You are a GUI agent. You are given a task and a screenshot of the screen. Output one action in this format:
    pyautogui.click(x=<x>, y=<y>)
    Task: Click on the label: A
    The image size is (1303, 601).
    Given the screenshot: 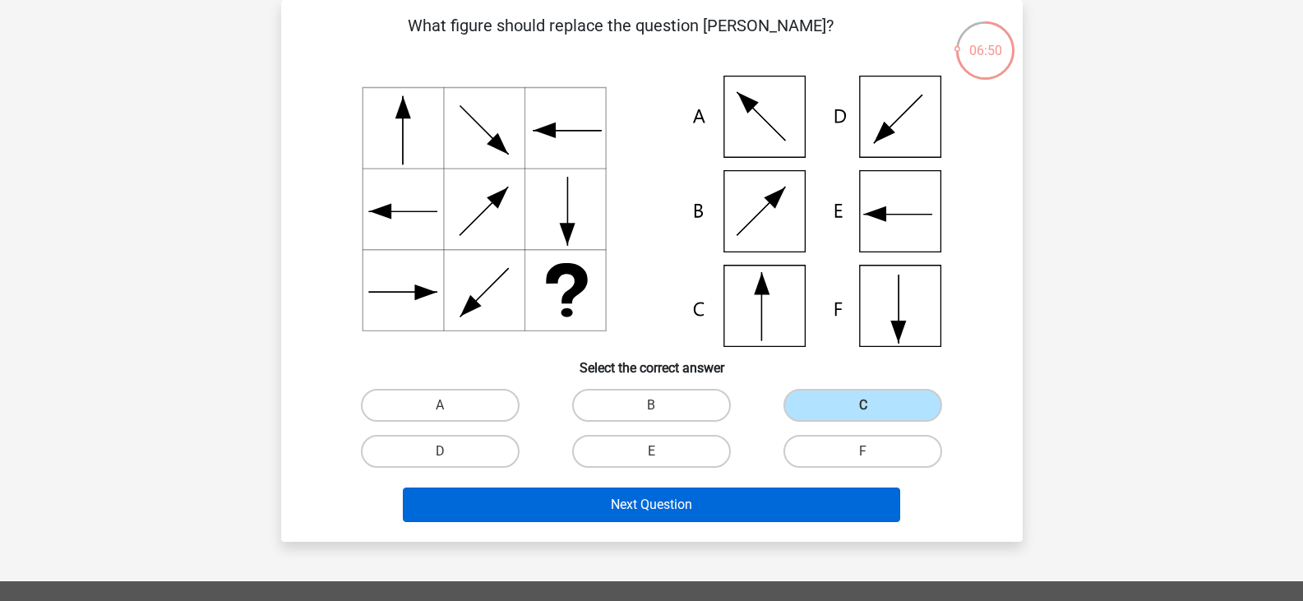 What is the action you would take?
    pyautogui.click(x=440, y=405)
    